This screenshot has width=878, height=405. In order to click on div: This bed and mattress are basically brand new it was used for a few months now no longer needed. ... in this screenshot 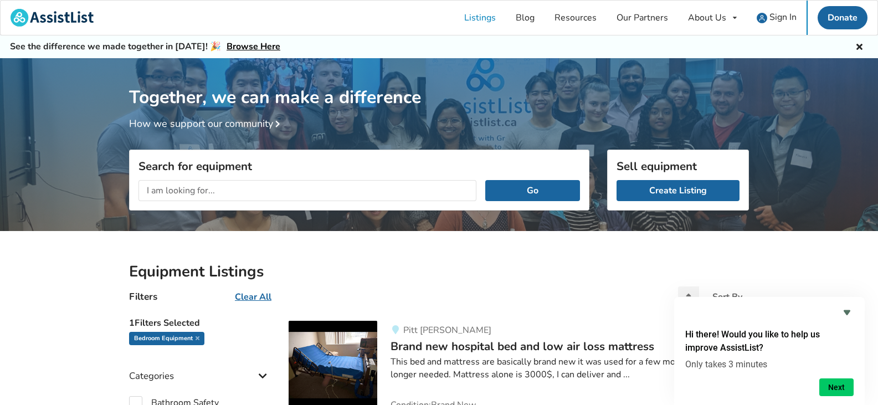, I will do `click(569, 368)`.